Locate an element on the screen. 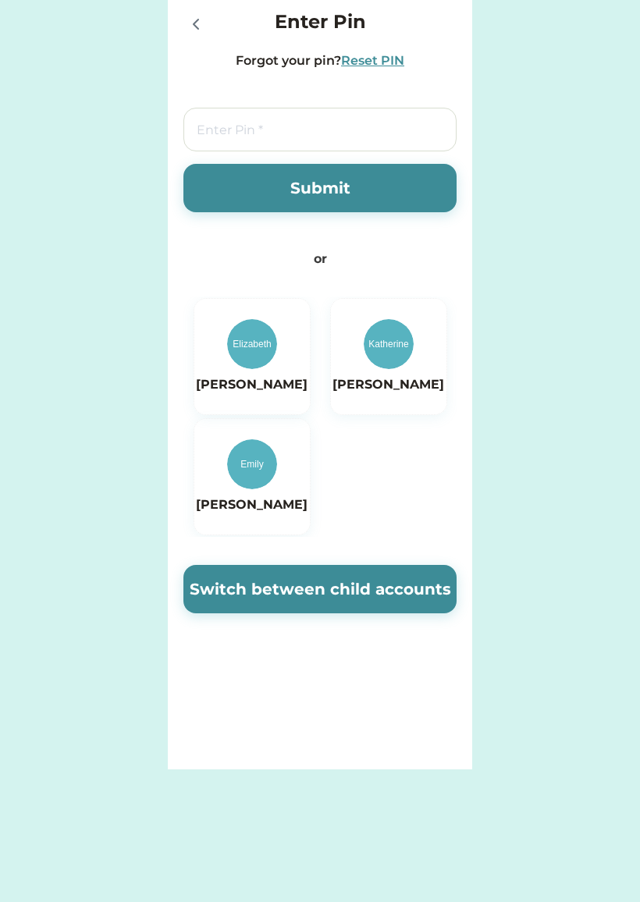  div: Reset PIN is located at coordinates (372, 61).